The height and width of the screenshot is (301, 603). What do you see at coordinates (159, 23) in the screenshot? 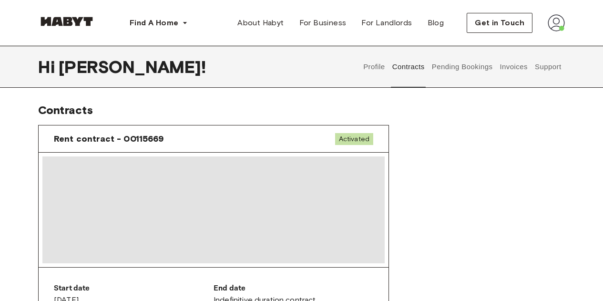
I see `button: Find A Home` at bounding box center [159, 23].